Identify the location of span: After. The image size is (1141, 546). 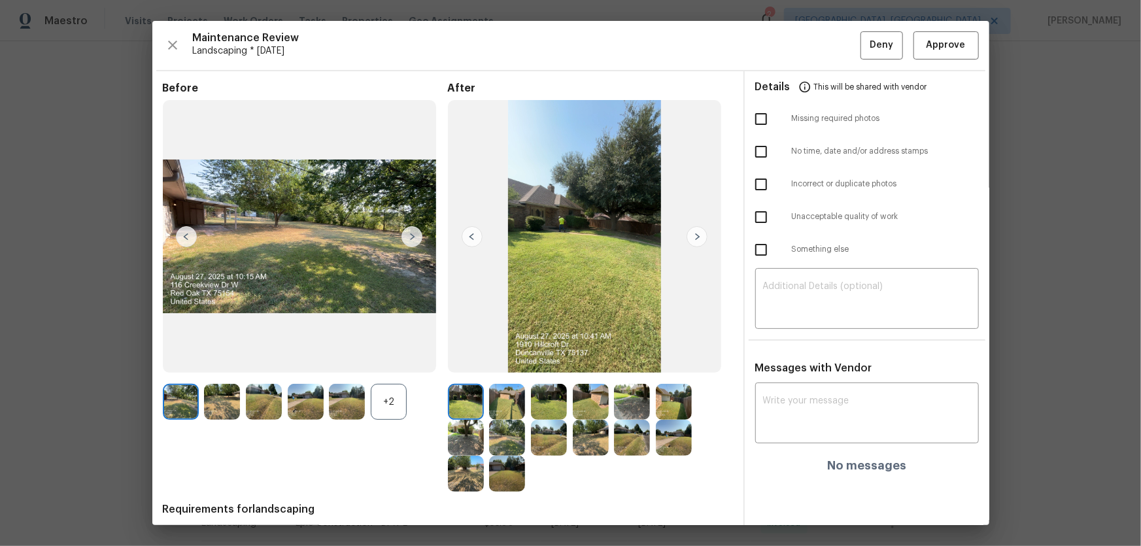
(590, 88).